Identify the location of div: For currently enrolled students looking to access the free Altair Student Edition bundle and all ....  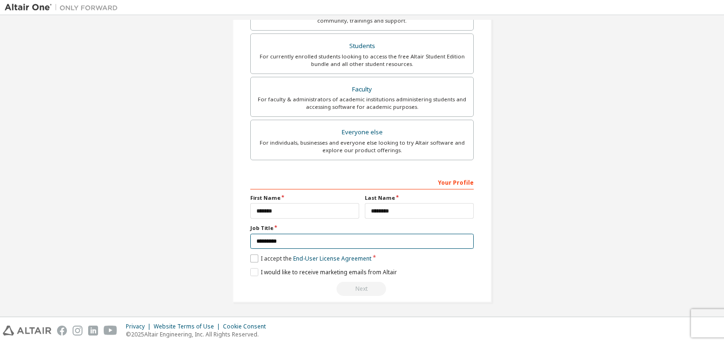
(362, 60).